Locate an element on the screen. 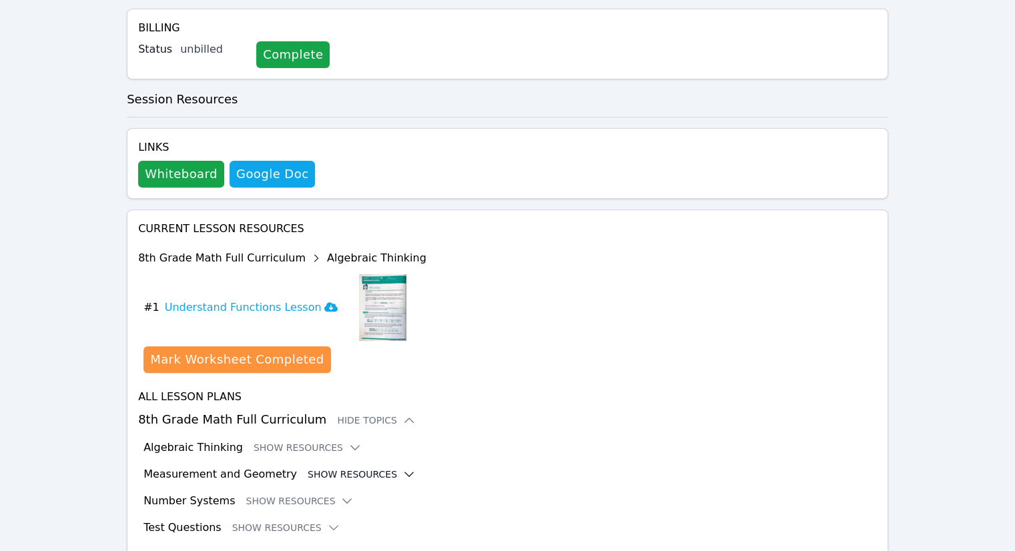 Image resolution: width=1015 pixels, height=551 pixels. div: Mark Worksheet Completed is located at coordinates (237, 360).